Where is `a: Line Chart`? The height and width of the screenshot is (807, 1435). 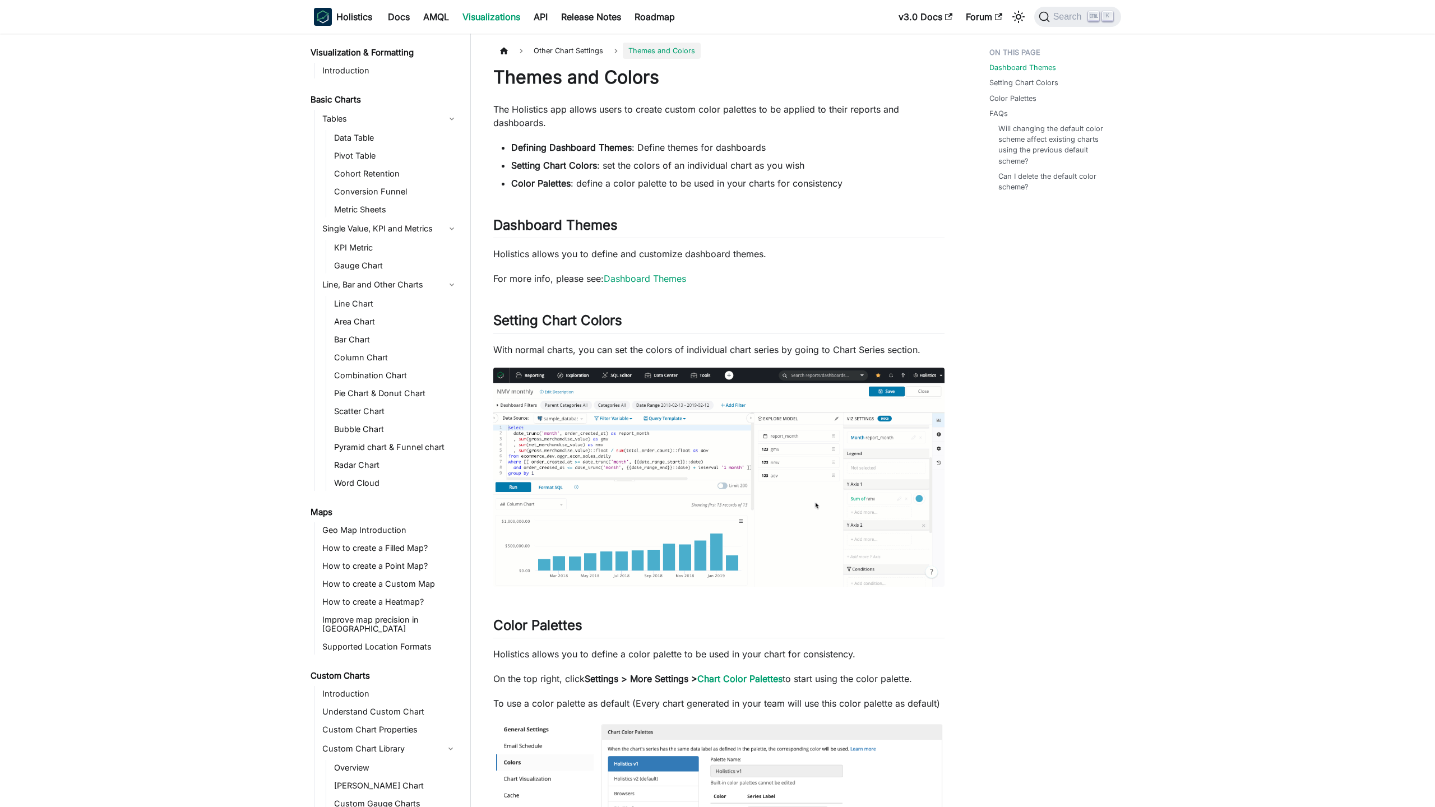
a: Line Chart is located at coordinates (396, 304).